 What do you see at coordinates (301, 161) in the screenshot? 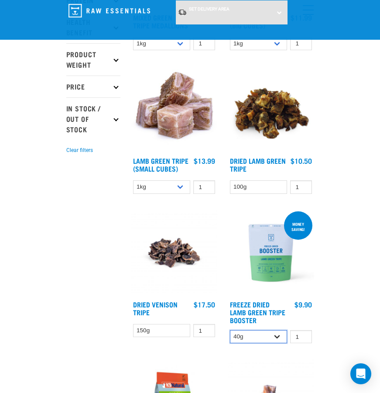
I see `div: $10.50` at bounding box center [301, 161].